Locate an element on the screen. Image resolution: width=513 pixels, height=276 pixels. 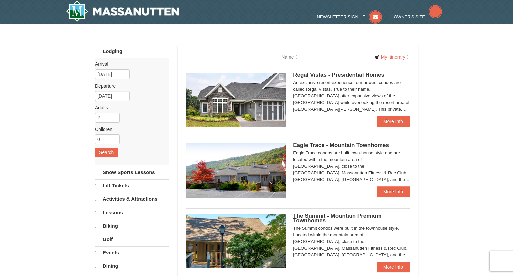
span: Regal Vistas - Presidential Homes is located at coordinates (339, 74).